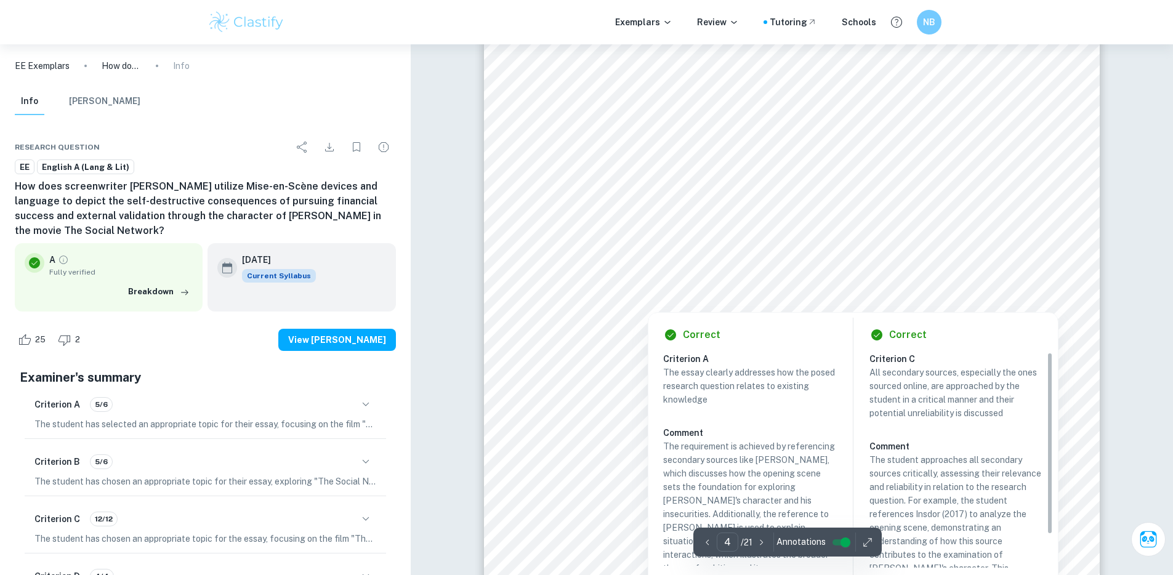  What do you see at coordinates (928, 22) in the screenshot?
I see `h6: NB` at bounding box center [928, 22].